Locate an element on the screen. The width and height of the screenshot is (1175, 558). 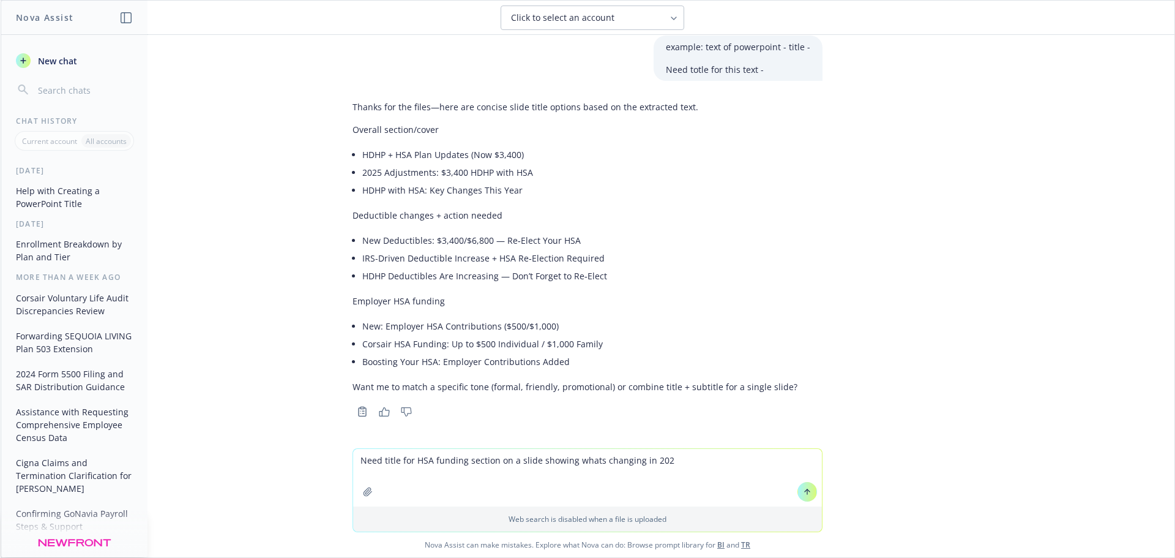
span: New chat is located at coordinates (56, 61).